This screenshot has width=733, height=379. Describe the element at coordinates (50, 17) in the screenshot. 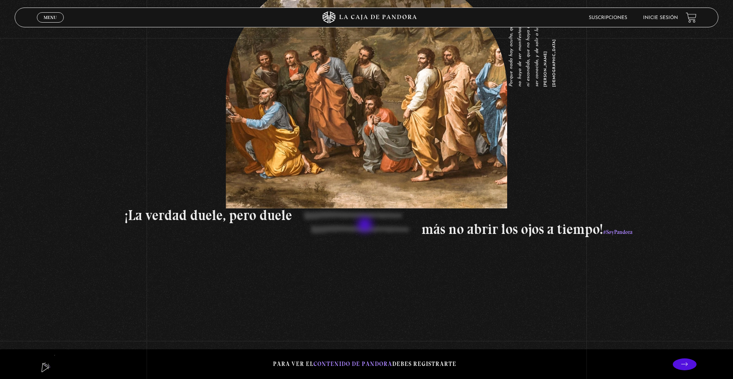

I see `span: Menu` at that location.